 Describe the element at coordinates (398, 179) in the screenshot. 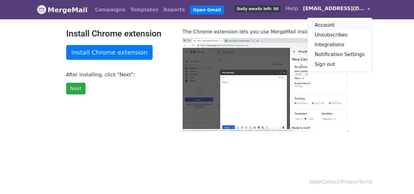

I see `div: Widget de chat` at that location.